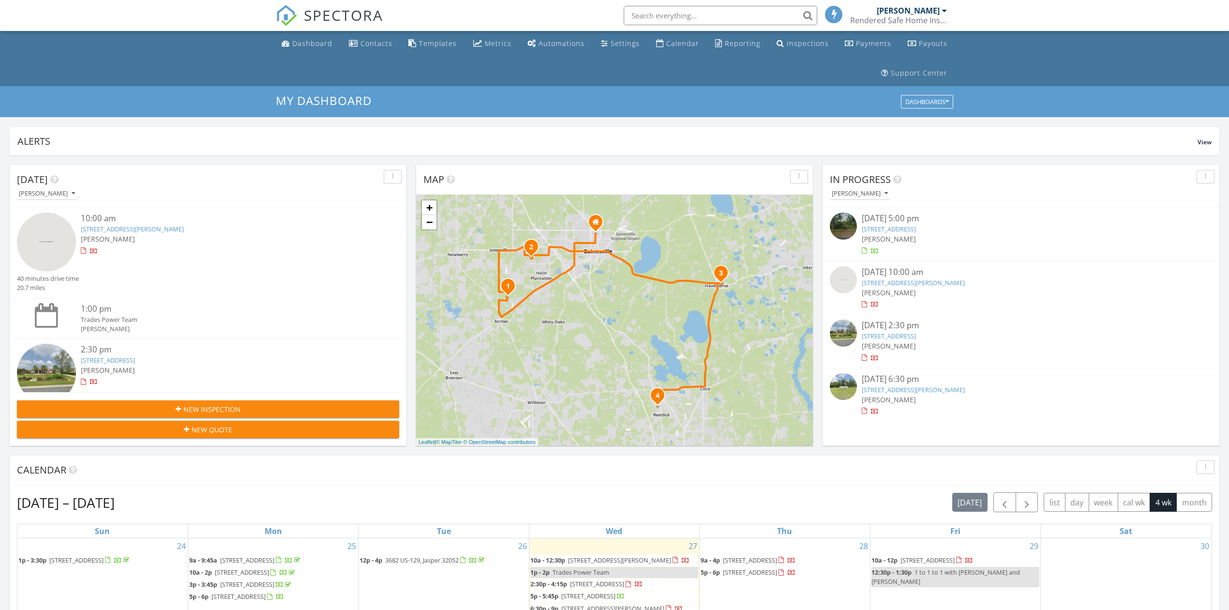 The height and width of the screenshot is (610, 1229). Describe the element at coordinates (1134, 502) in the screenshot. I see `button: cal wk` at that location.